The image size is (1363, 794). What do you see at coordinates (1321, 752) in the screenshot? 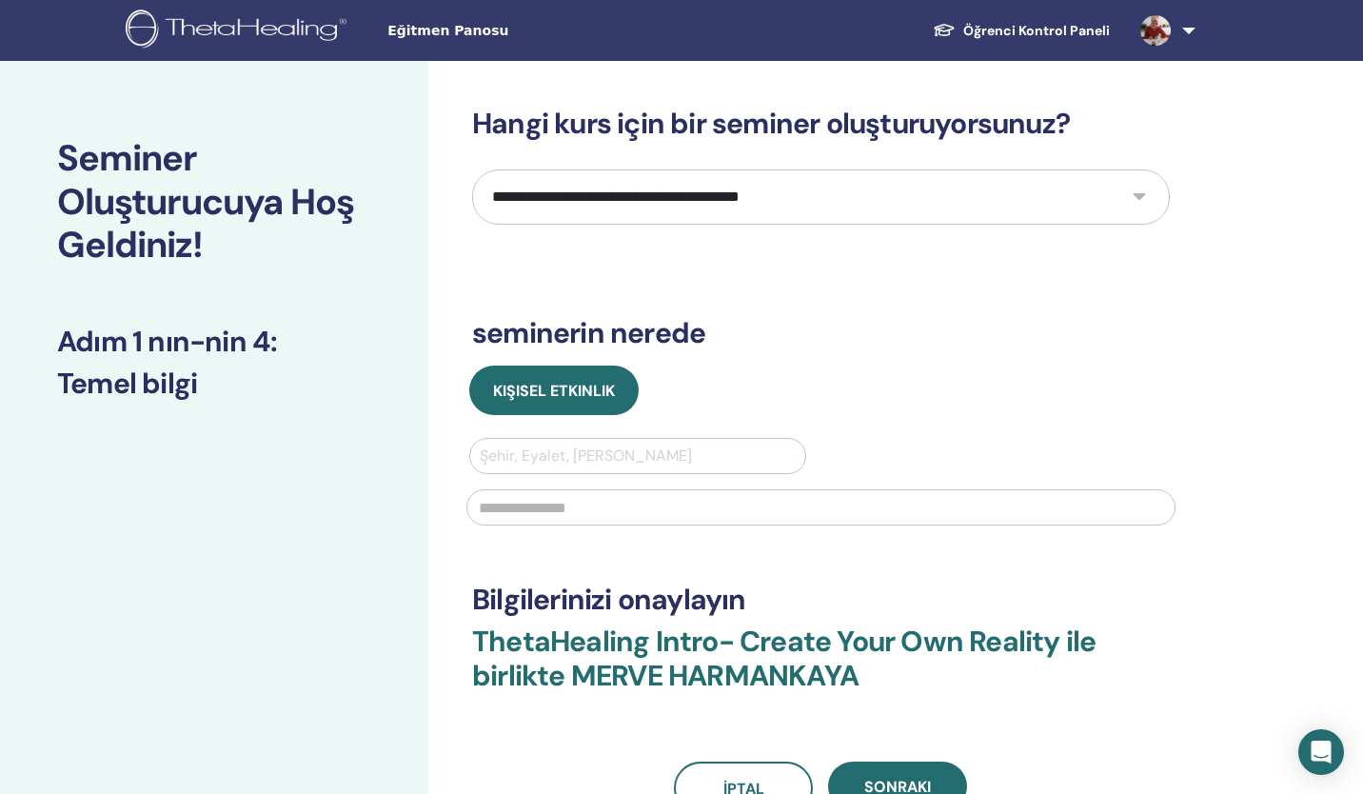
I see `div: Intercom Messenger'ı açın` at bounding box center [1321, 752].